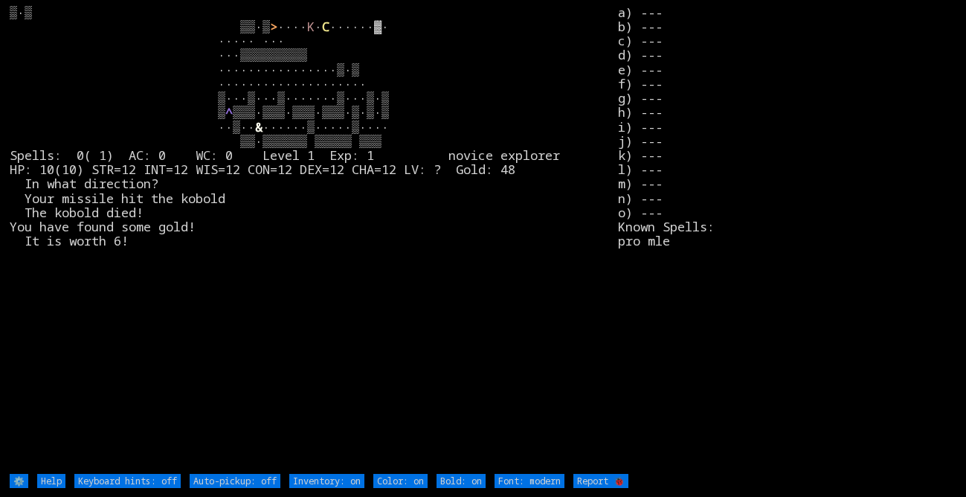 This screenshot has height=497, width=966. Describe the element at coordinates (530, 481) in the screenshot. I see `input: Font: modern` at that location.